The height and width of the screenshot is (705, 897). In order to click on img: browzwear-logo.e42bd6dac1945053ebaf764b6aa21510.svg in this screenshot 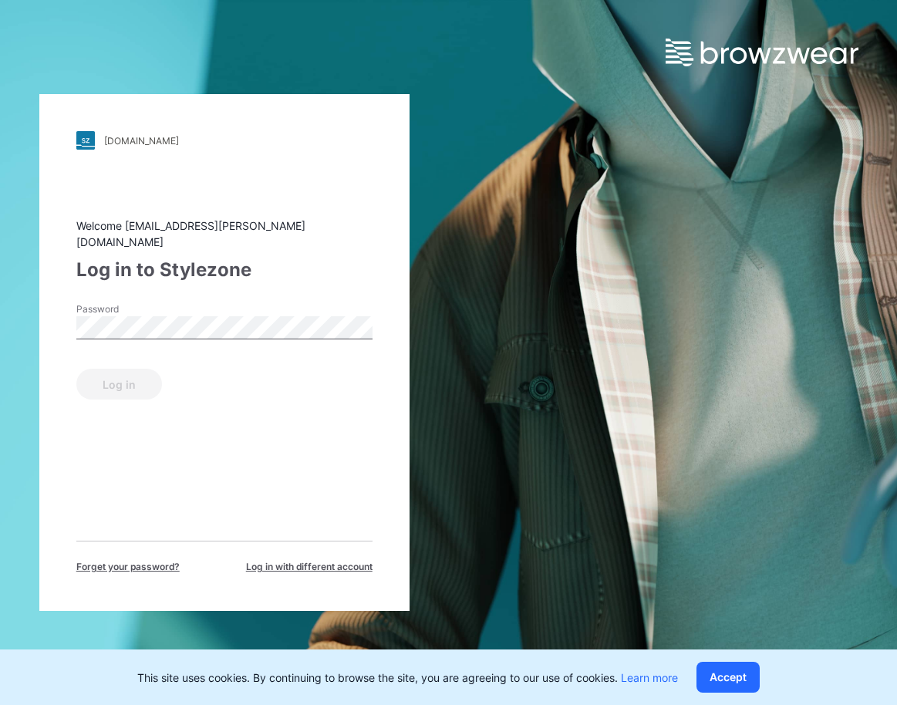, I will do `click(762, 52)`.